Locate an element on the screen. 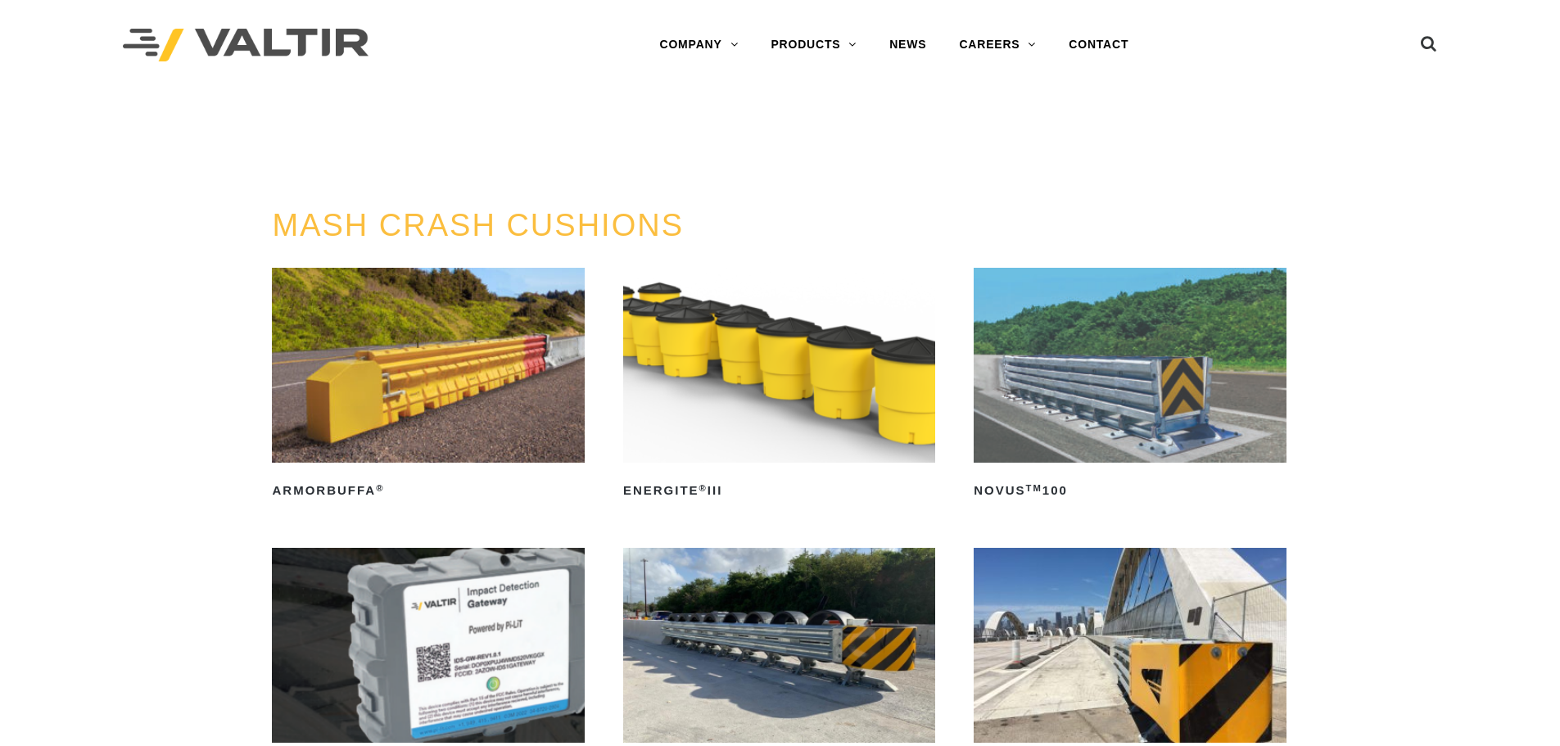 The width and height of the screenshot is (1560, 746). a: MASH CRASH CUSHIONS is located at coordinates (477, 225).